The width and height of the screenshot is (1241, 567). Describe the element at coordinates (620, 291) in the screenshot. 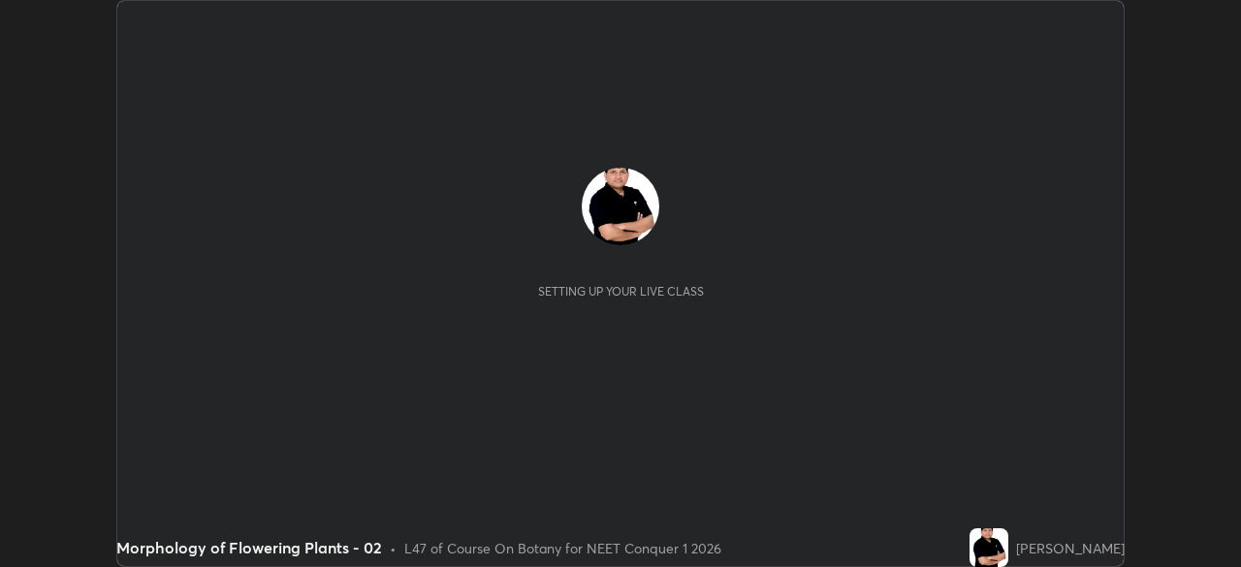

I see `div: Setting up your live class` at that location.